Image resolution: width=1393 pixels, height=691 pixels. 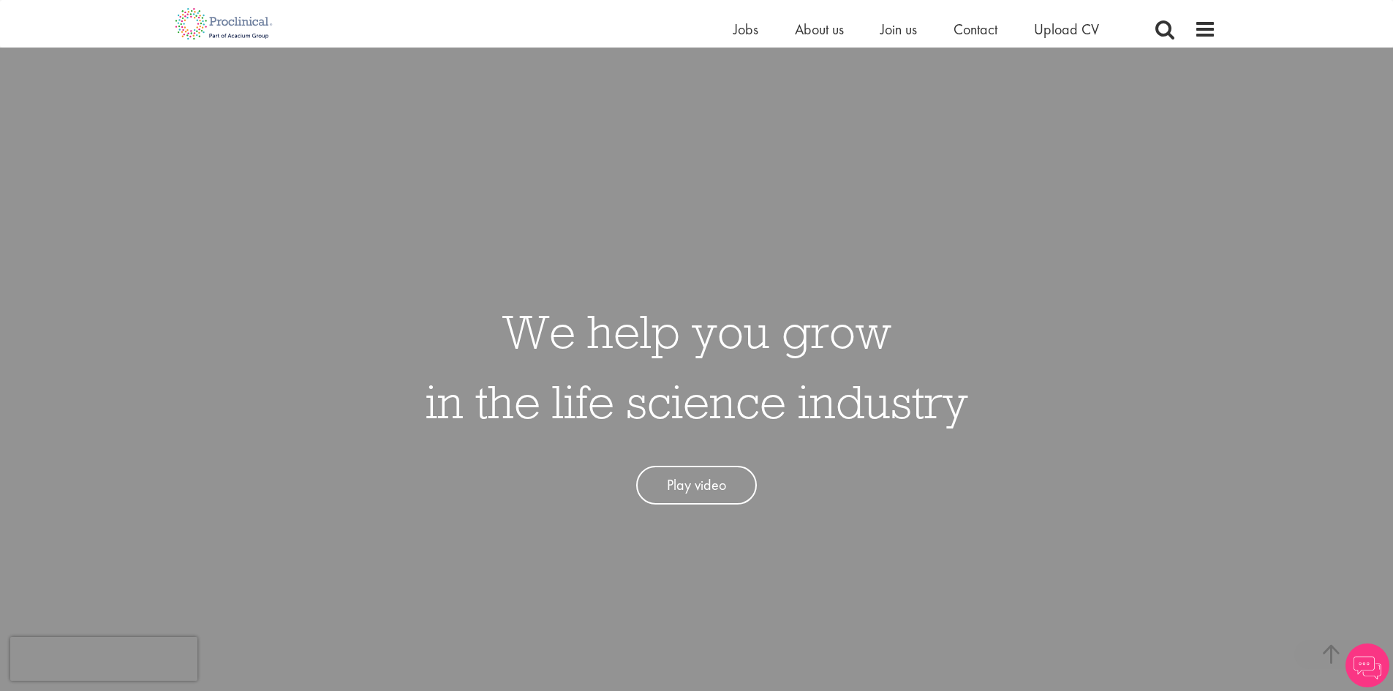 What do you see at coordinates (1367, 665) in the screenshot?
I see `img: Chatbot` at bounding box center [1367, 665].